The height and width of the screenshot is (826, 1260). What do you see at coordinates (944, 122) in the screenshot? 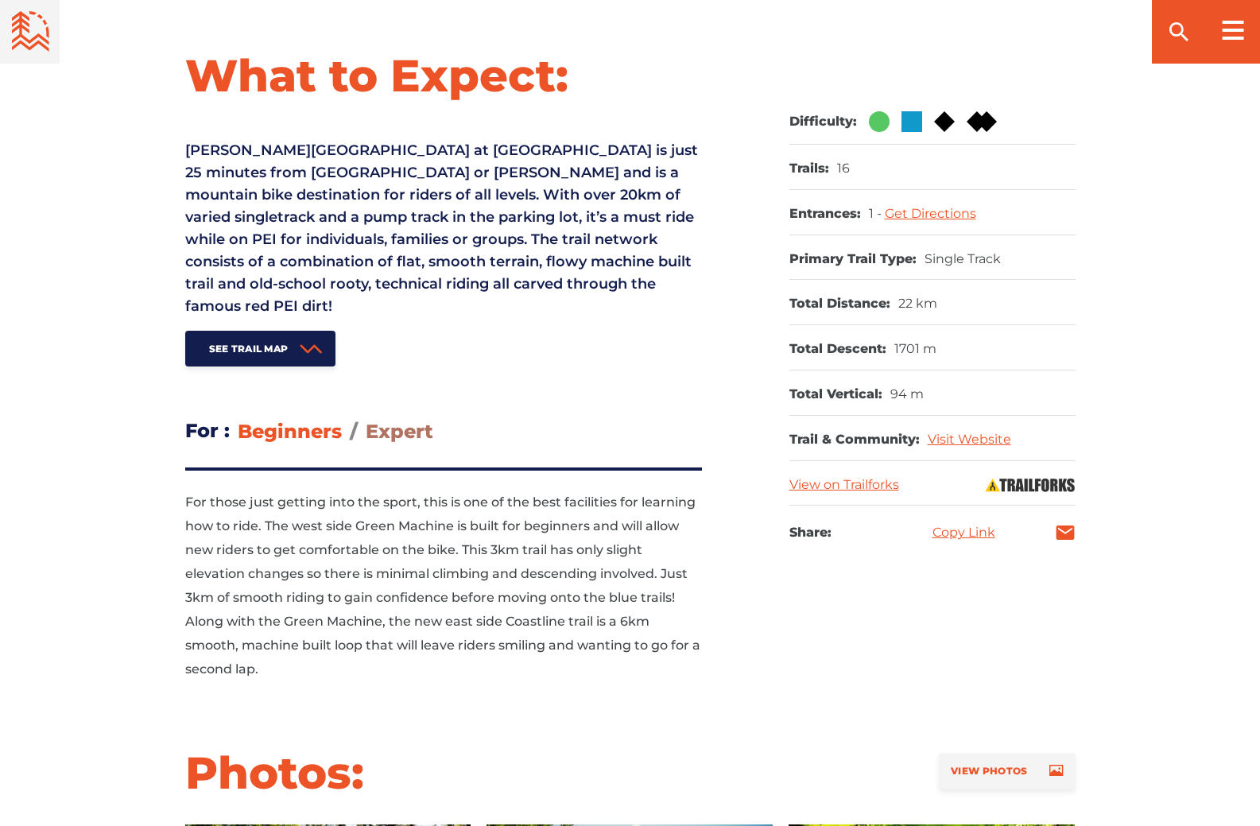
I see `img: Black Diamond` at bounding box center [944, 122].